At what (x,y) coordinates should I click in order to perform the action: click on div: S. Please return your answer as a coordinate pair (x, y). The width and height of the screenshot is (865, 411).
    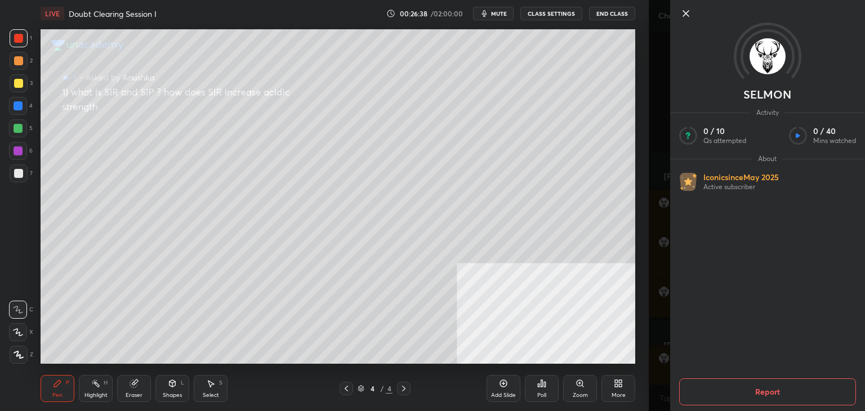
    Looking at the image, I should click on (221, 383).